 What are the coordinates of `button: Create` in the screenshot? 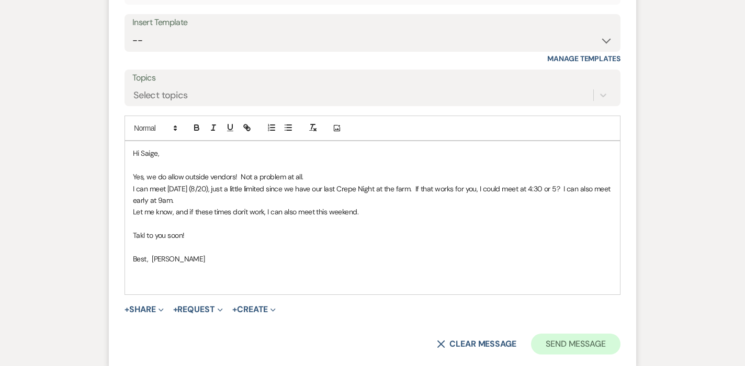 It's located at (254, 310).